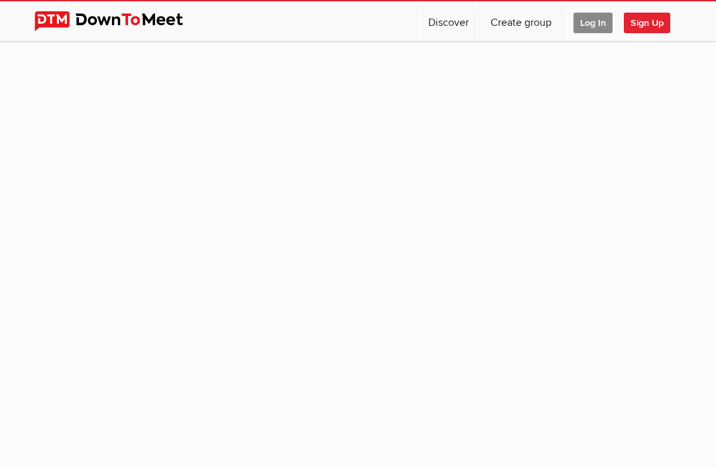 Image resolution: width=716 pixels, height=467 pixels. I want to click on a: Discover, so click(448, 21).